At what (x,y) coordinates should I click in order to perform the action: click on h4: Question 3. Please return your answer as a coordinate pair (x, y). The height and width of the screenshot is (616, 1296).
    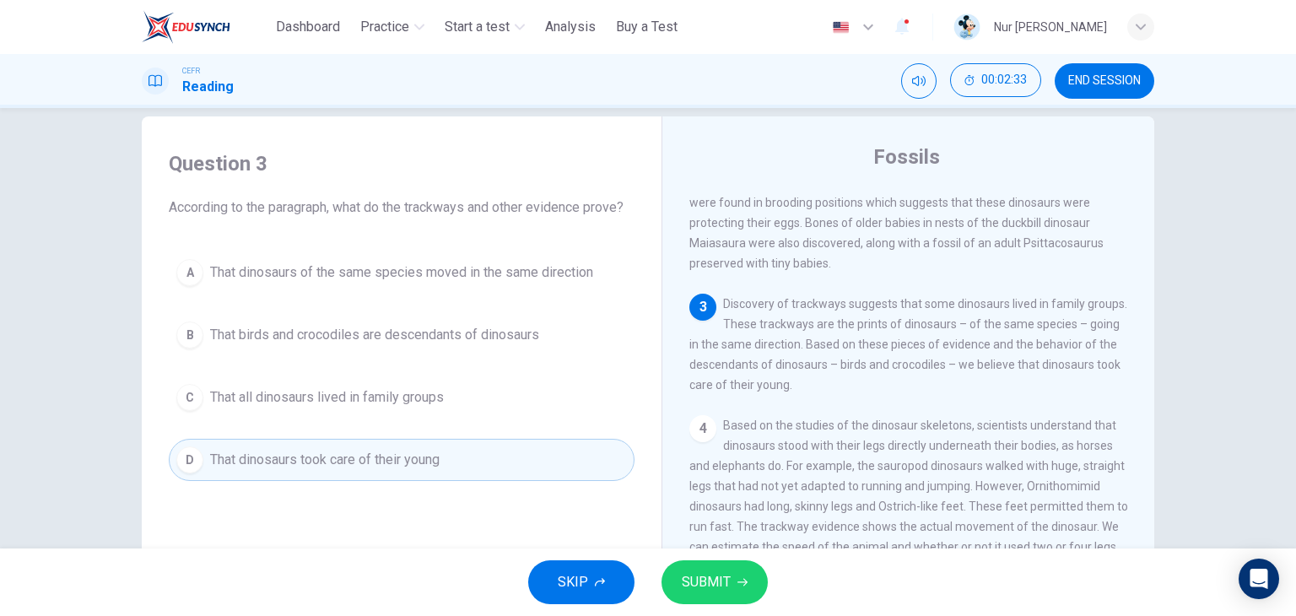
    Looking at the image, I should click on (402, 164).